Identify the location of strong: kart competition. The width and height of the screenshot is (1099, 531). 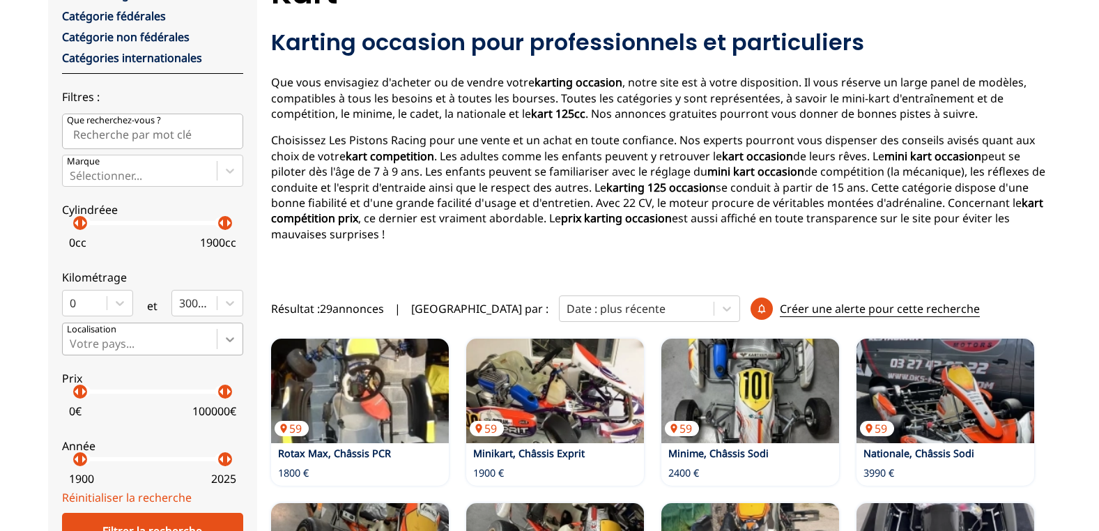
(390, 156).